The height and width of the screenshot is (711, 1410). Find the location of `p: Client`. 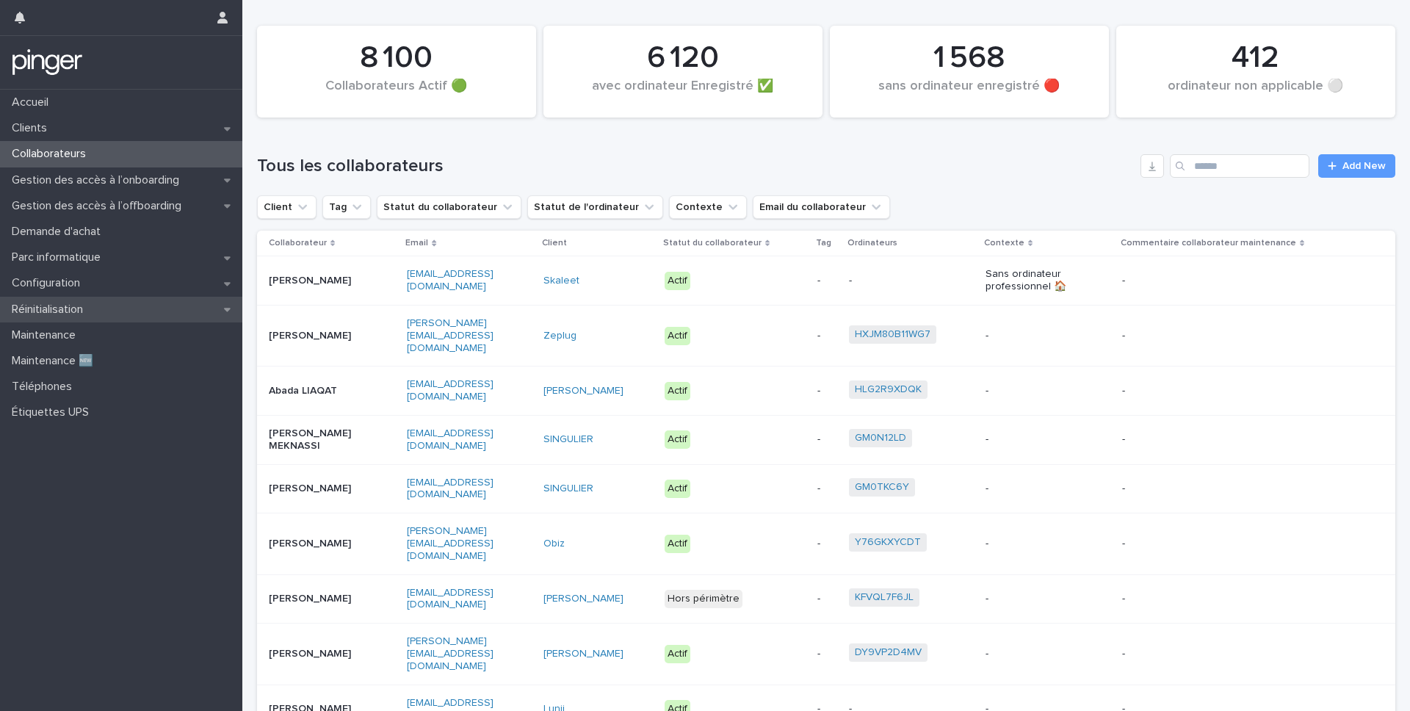

p: Client is located at coordinates (555, 243).